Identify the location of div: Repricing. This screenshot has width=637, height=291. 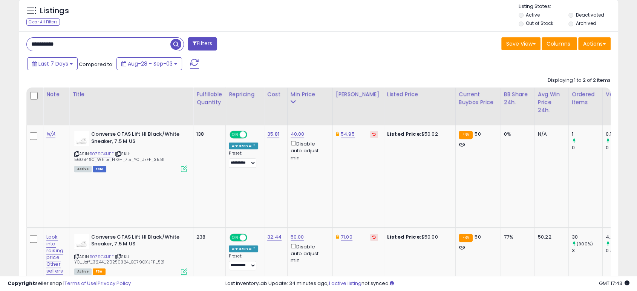
(245, 94).